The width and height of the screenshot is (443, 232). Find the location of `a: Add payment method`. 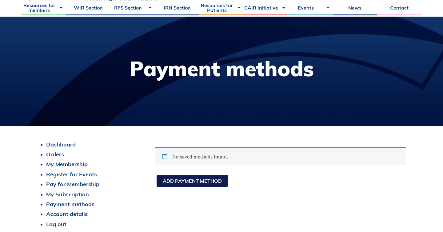

a: Add payment method is located at coordinates (192, 181).